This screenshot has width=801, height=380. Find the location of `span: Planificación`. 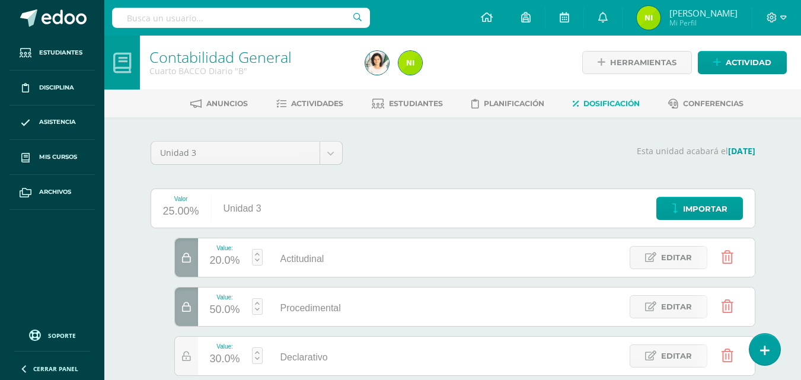

span: Planificación is located at coordinates (514, 103).